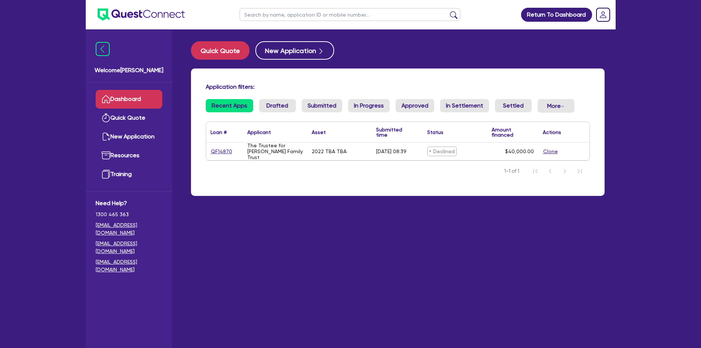  Describe the element at coordinates (129, 214) in the screenshot. I see `span: 1300 465 363` at that location.